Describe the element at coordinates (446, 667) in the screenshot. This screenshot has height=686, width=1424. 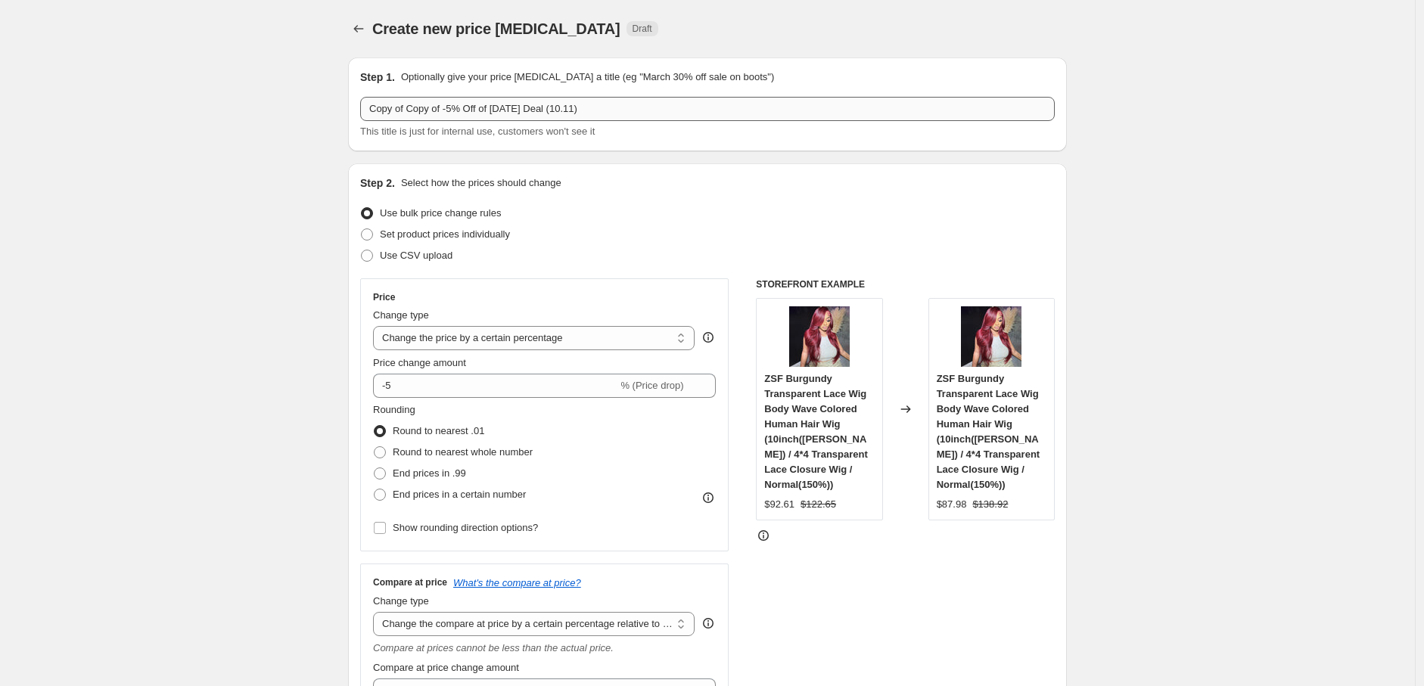
I see `span: Compare at price change amount` at that location.